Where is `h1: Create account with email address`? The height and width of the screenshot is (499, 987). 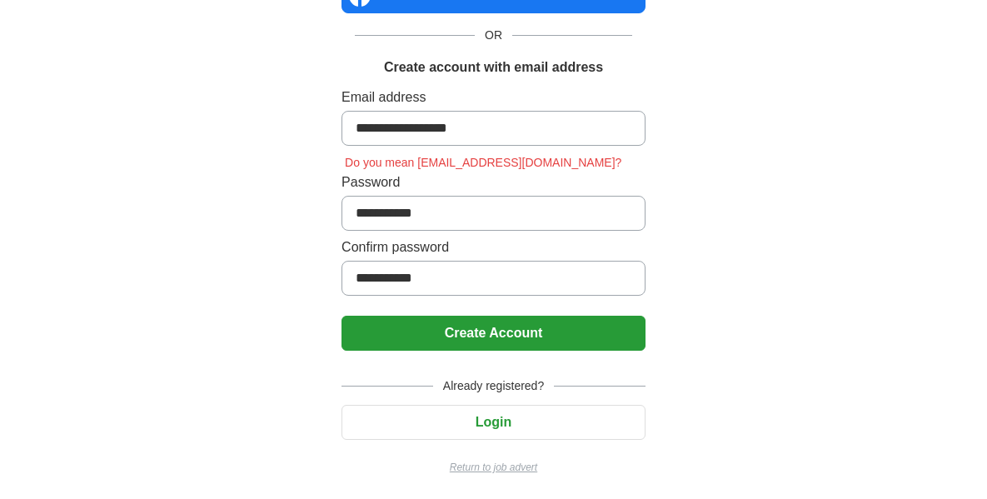
h1: Create account with email address is located at coordinates (493, 67).